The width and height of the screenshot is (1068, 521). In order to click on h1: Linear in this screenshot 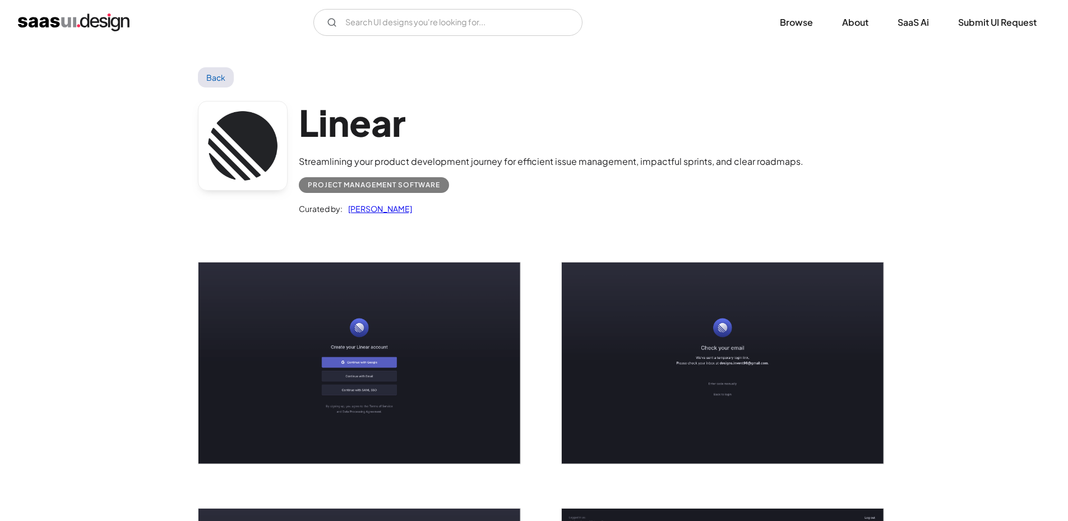, I will do `click(551, 122)`.